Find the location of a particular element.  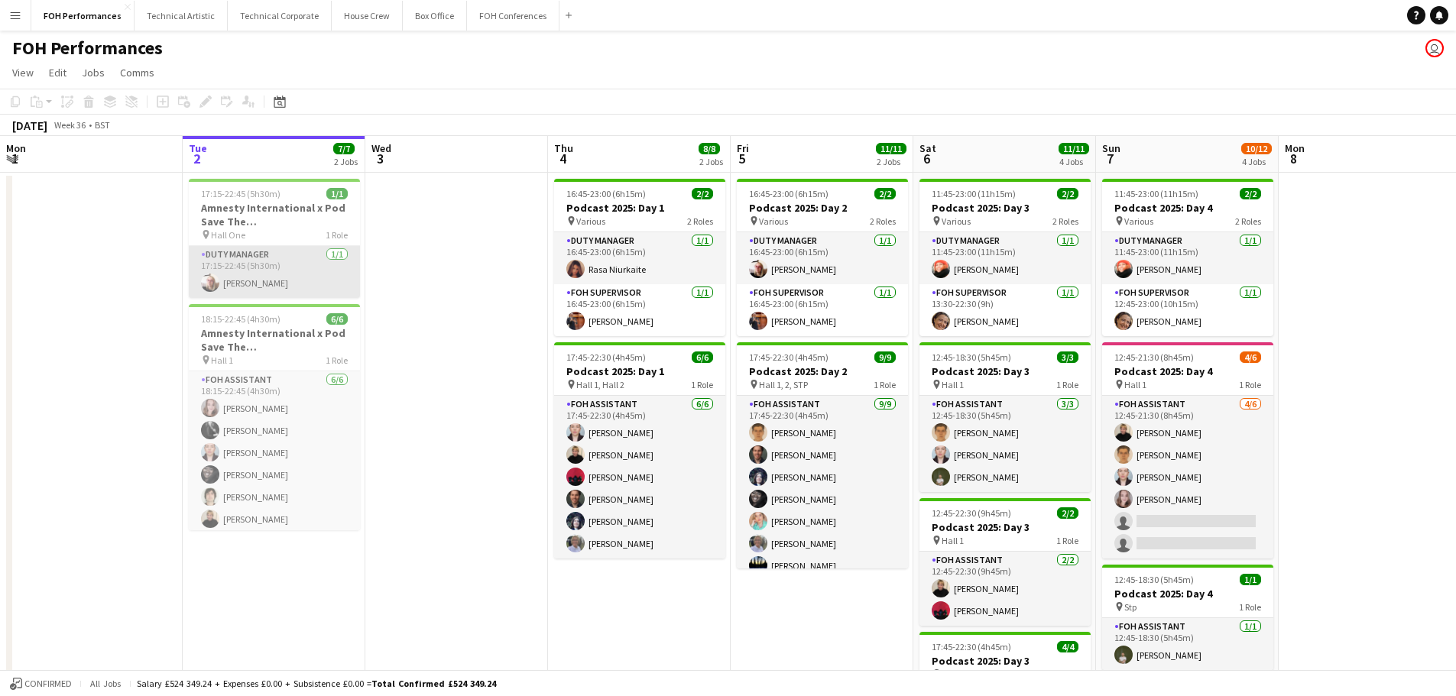

span: 7 is located at coordinates (1110, 158).